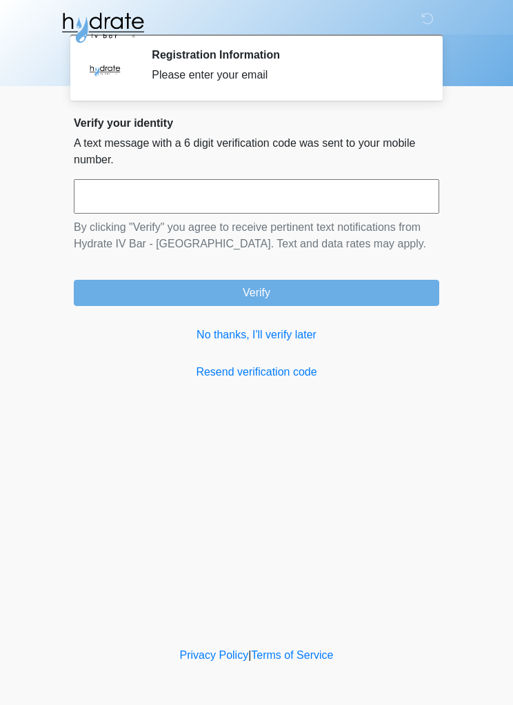 The width and height of the screenshot is (513, 705). I want to click on img: Hydrate IV Bar - Glendale Logo, so click(103, 28).